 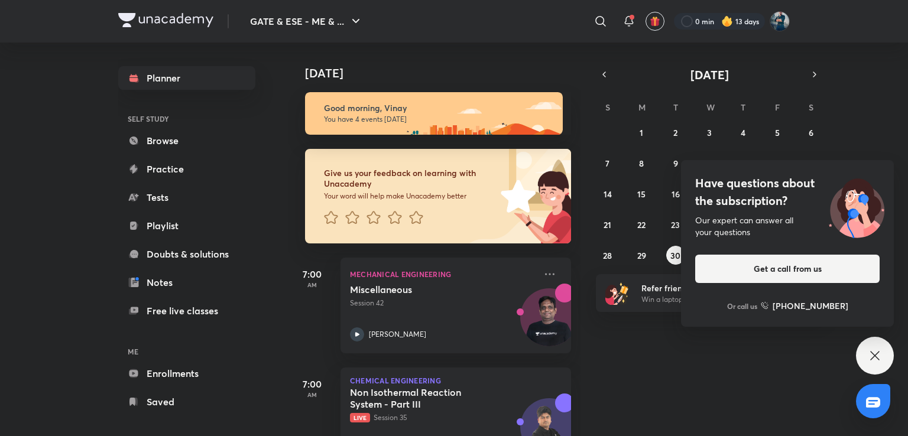 What do you see at coordinates (642, 107) in the screenshot?
I see `abbr: Monday` at bounding box center [642, 107].